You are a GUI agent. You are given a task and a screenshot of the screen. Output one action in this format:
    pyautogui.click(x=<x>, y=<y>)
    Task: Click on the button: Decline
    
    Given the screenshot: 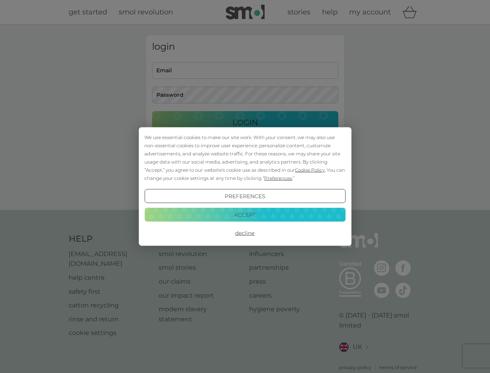 What is the action you would take?
    pyautogui.click(x=245, y=233)
    